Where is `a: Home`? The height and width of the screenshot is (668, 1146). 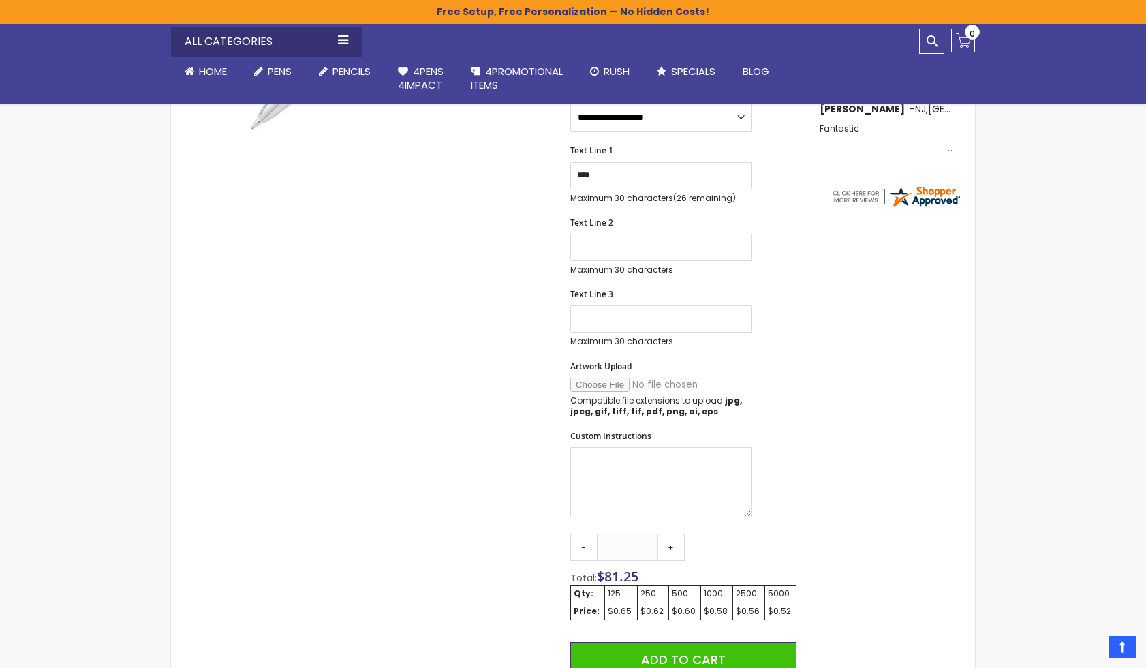 a: Home is located at coordinates (206, 72).